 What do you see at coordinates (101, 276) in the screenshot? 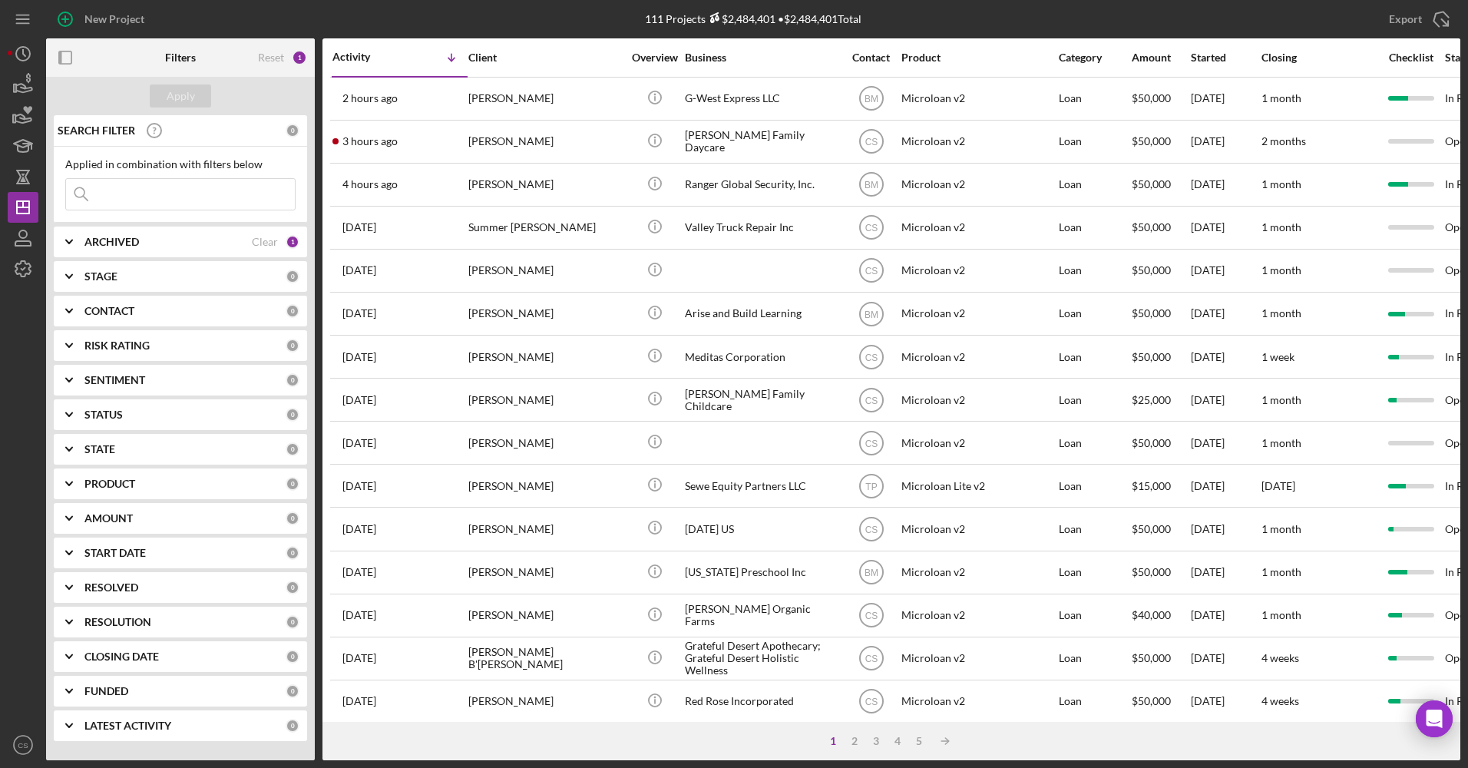
I see `b: STAGE` at bounding box center [101, 276].